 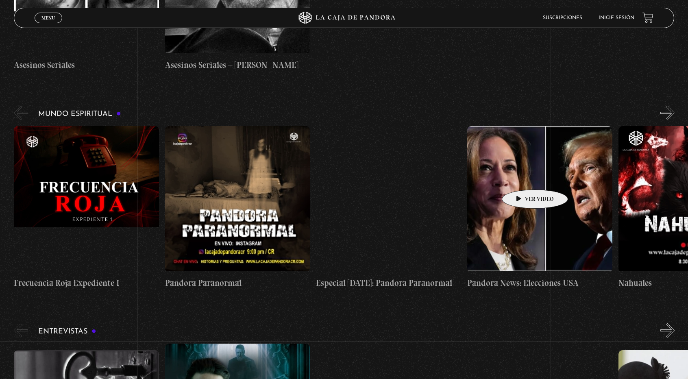 I want to click on h4: Pandora News: Elecciones USA, so click(x=539, y=283).